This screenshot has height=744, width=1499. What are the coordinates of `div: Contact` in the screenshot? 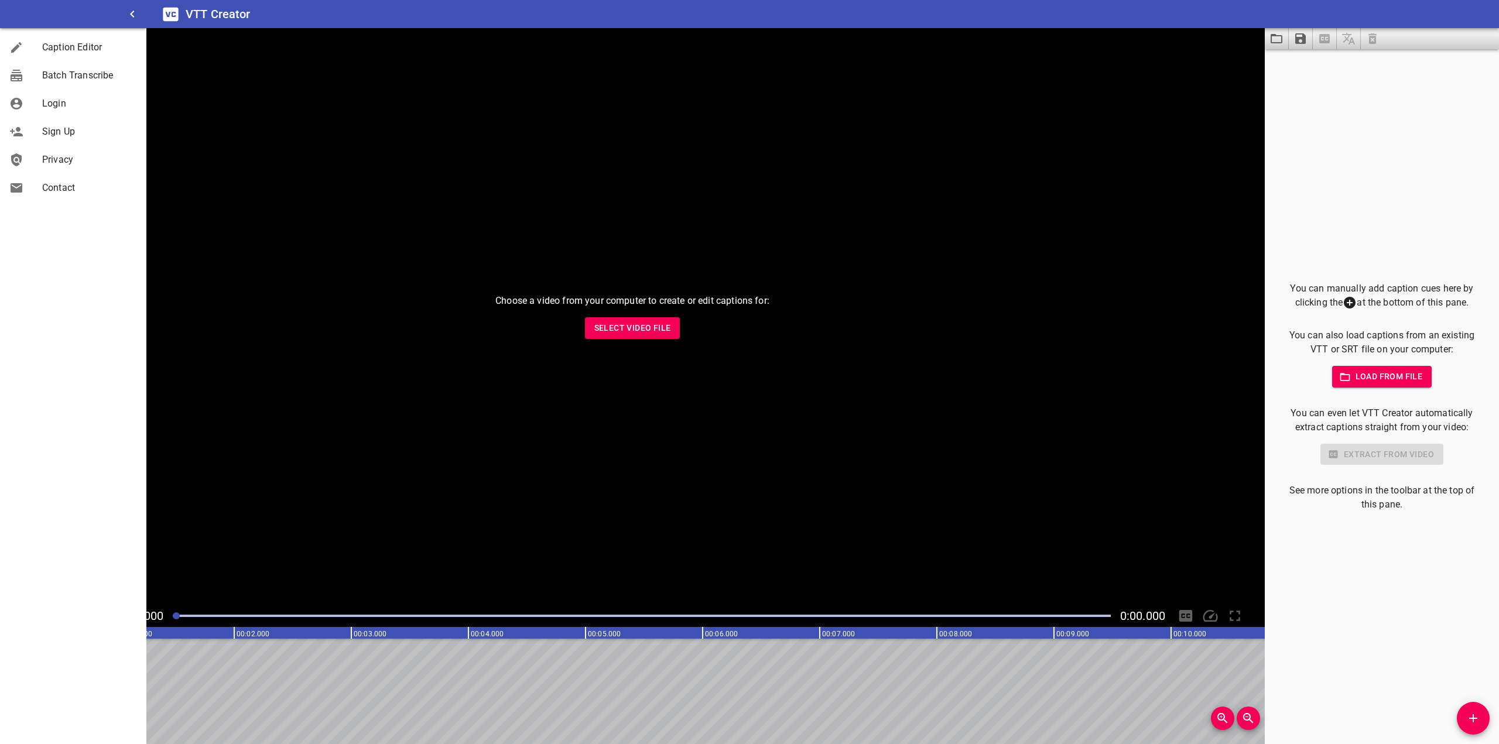 It's located at (26, 188).